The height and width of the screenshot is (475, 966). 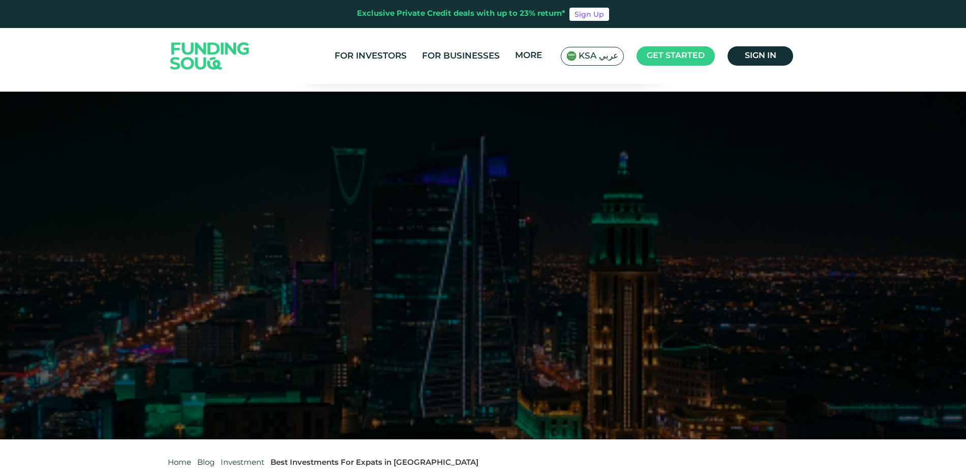 I want to click on img: SA Flag, so click(x=572, y=56).